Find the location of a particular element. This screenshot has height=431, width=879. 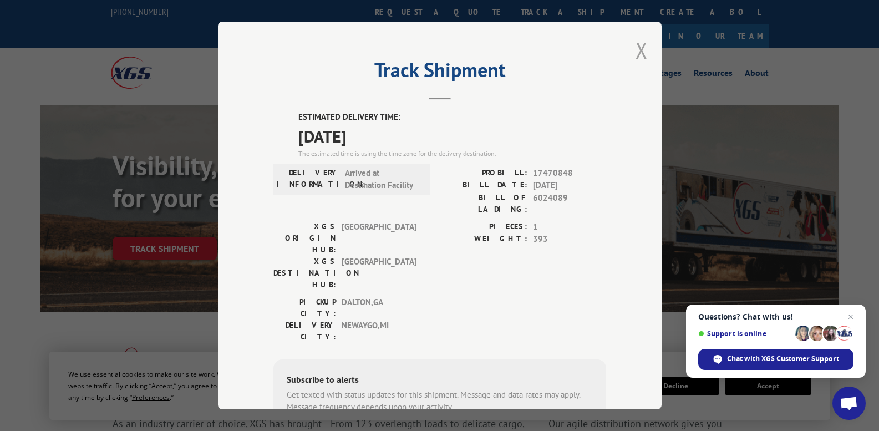

label: ESTIMATED DELIVERY TIME: is located at coordinates (452, 117).